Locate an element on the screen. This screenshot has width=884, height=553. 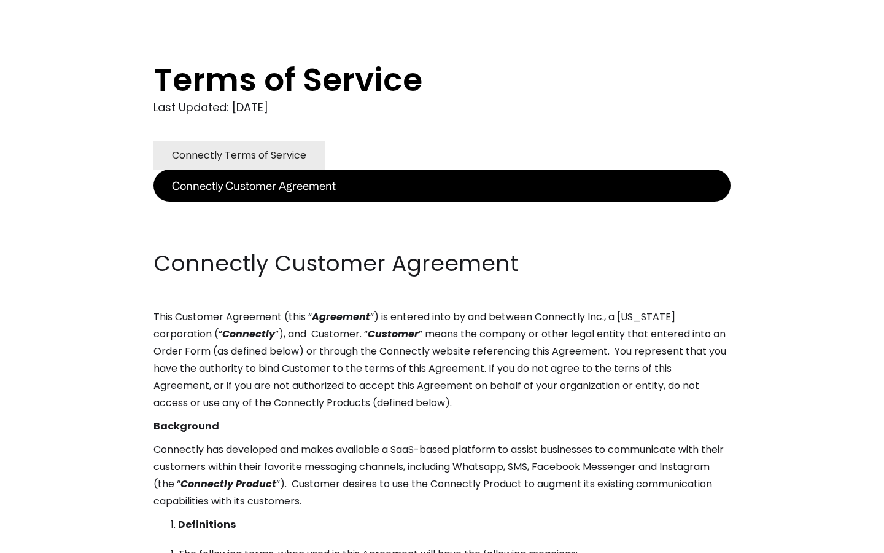
p: Connectly has developed and makes available a SaaS-based platform to assist businesses to communi... is located at coordinates (442, 475).